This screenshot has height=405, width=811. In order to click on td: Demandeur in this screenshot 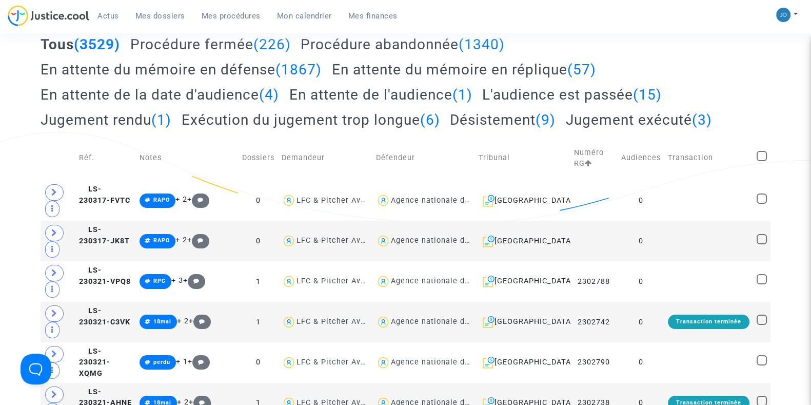, I will do `click(325, 158)`.